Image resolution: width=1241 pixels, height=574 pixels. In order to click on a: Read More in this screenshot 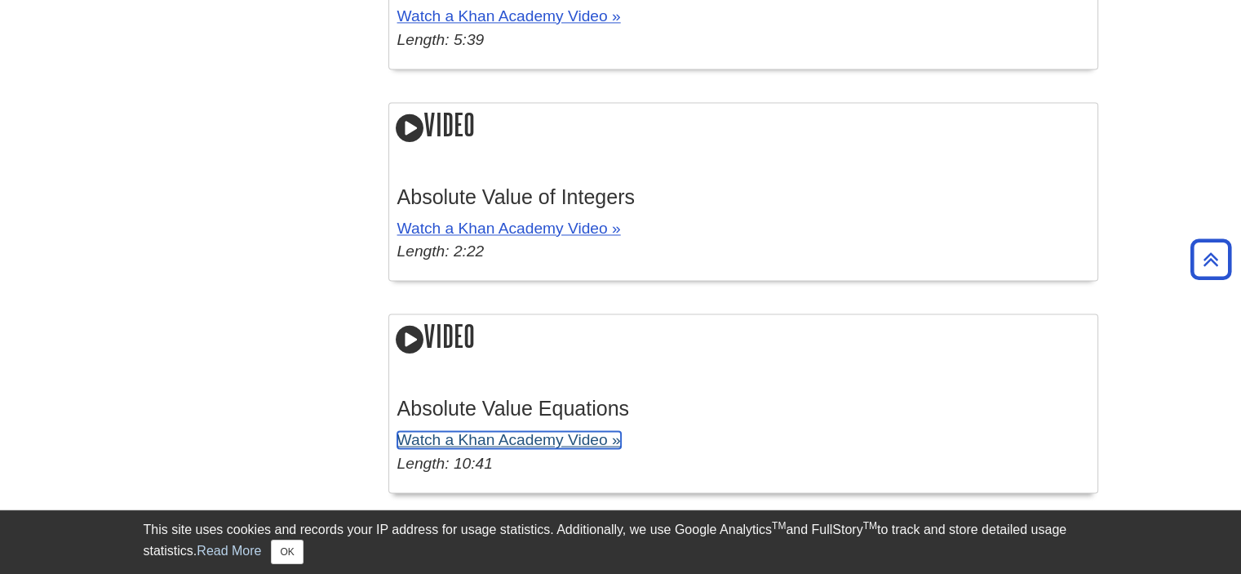, I will do `click(228, 550)`.